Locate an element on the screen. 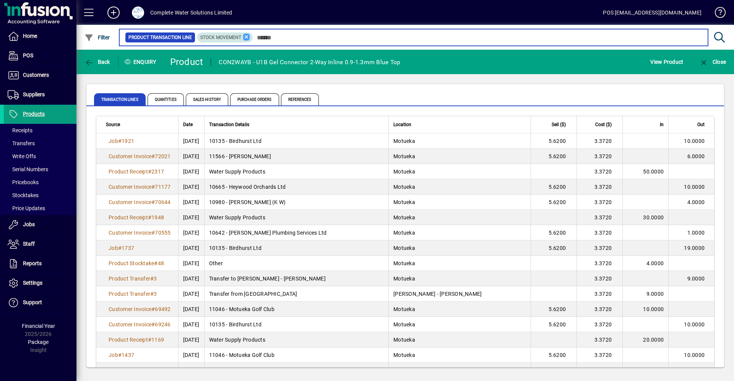 Image resolution: width=734 pixels, height=381 pixels. span: 72021 is located at coordinates (163, 156).